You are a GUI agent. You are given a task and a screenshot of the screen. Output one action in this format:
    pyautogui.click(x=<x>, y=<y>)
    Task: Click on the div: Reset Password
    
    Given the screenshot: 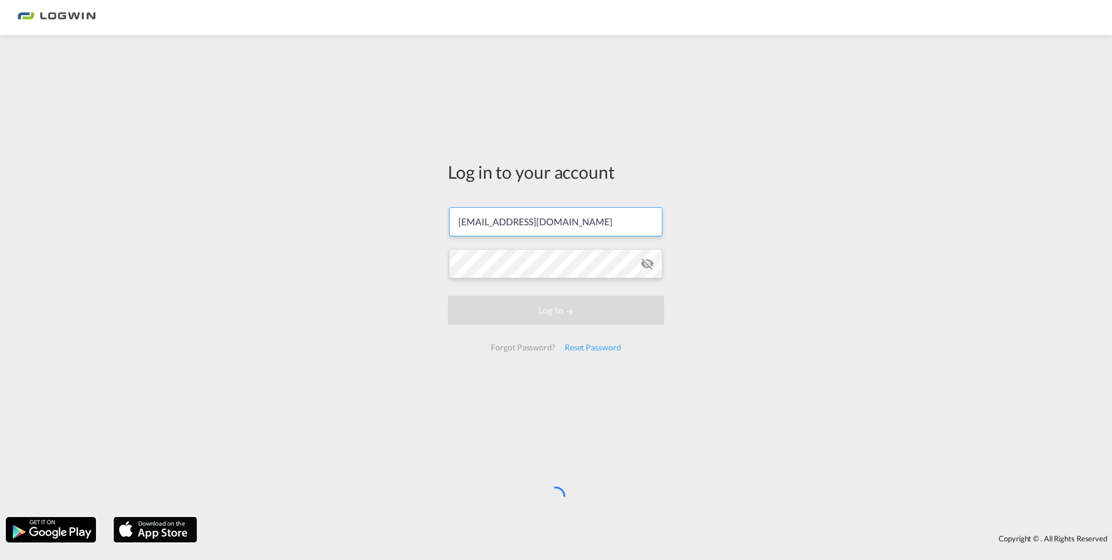 What is the action you would take?
    pyautogui.click(x=593, y=347)
    